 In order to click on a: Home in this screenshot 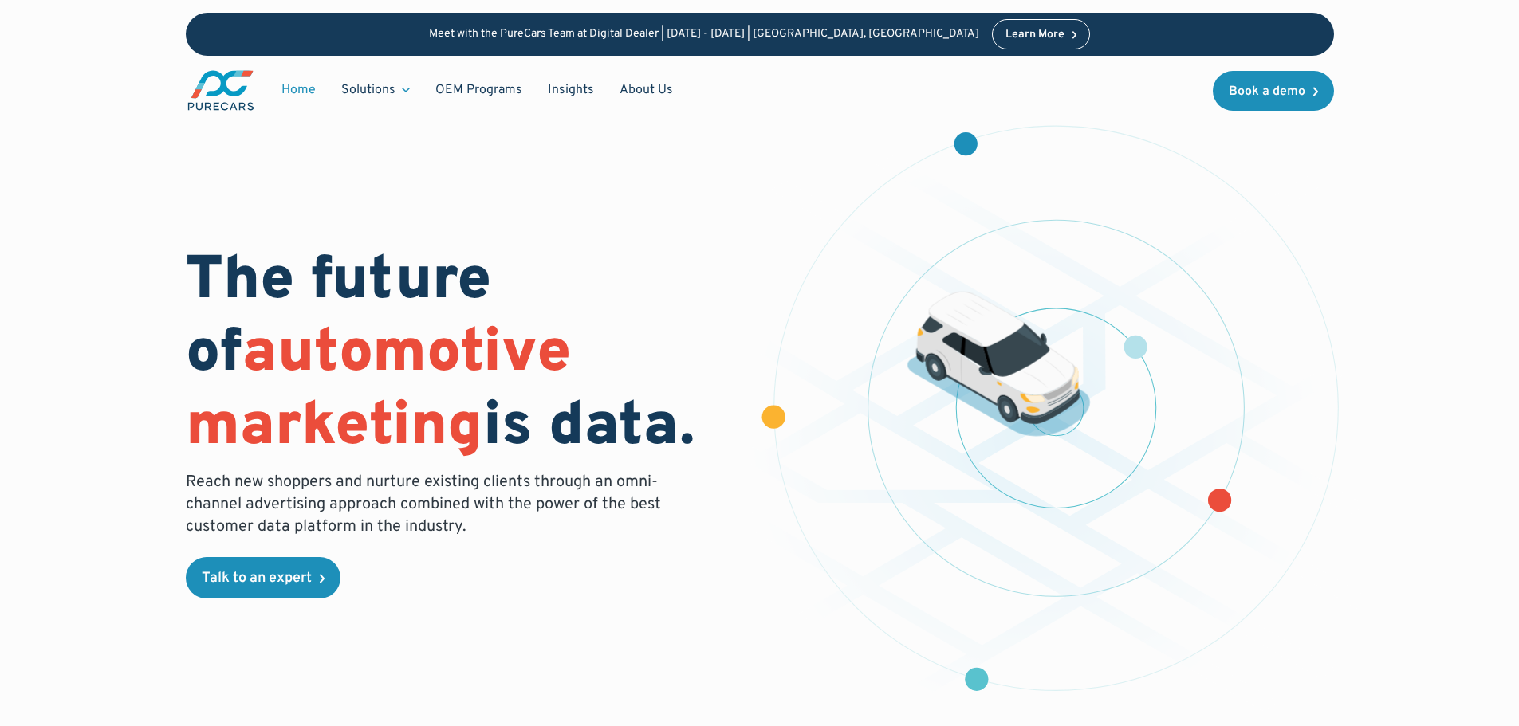, I will do `click(298, 90)`.